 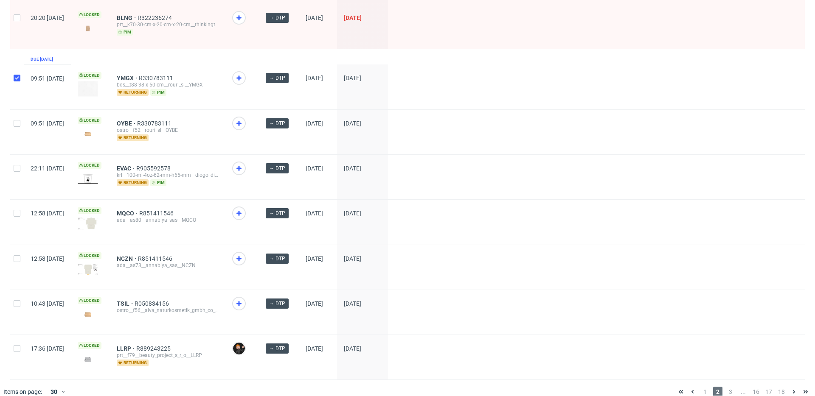 I want to click on div: ada__as73__annabiya_sas__NCZN, so click(x=168, y=266).